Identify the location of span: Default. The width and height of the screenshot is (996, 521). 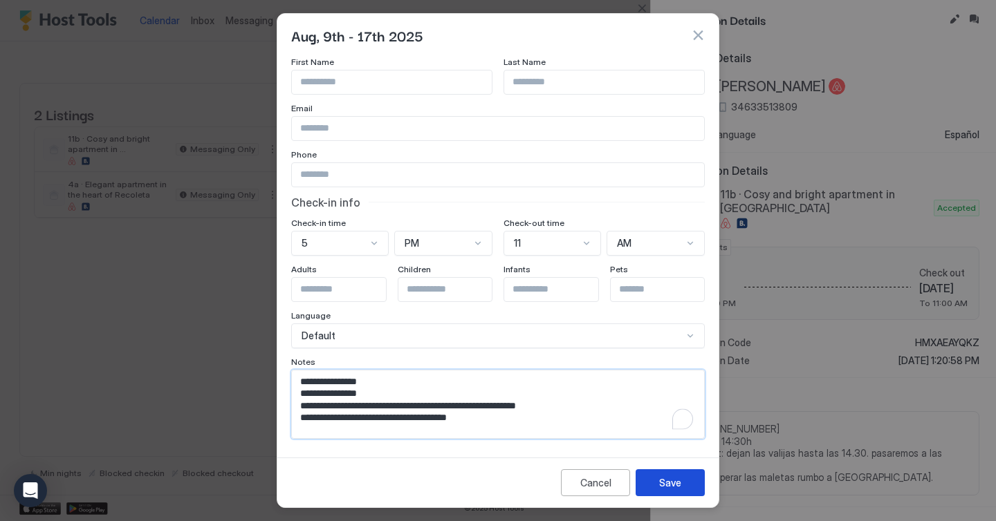
(318, 336).